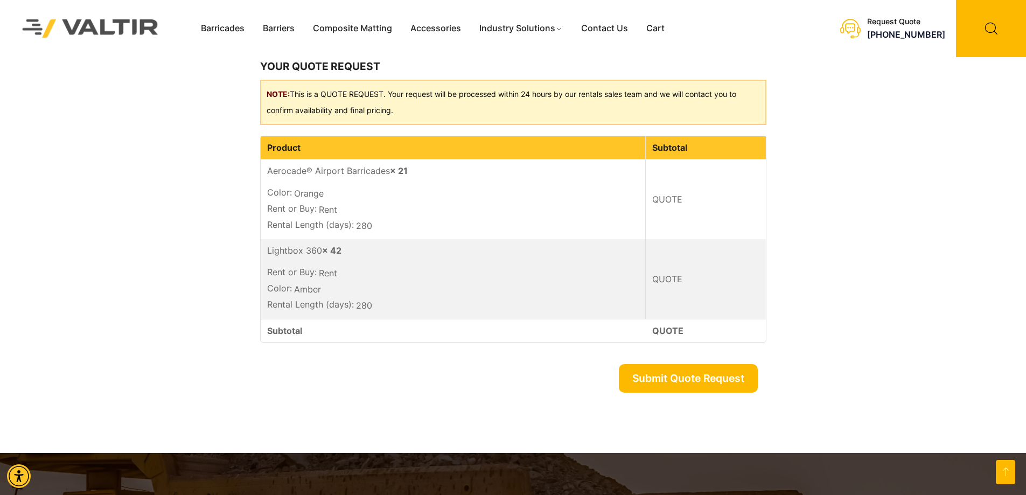  What do you see at coordinates (604, 29) in the screenshot?
I see `a: Contact Us` at bounding box center [604, 29].